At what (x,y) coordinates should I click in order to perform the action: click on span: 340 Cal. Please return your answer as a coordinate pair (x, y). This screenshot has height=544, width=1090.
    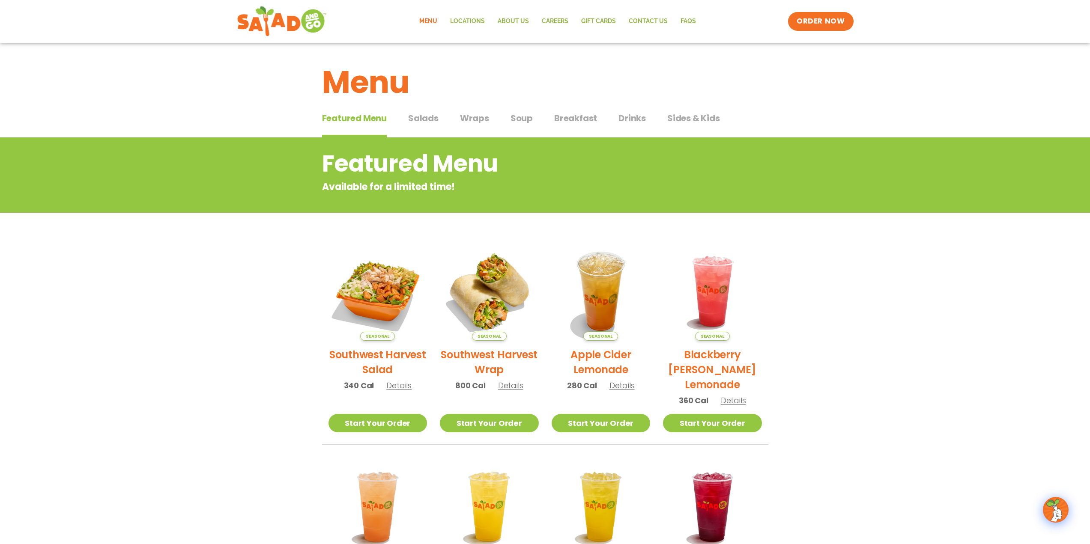
    Looking at the image, I should click on (359, 385).